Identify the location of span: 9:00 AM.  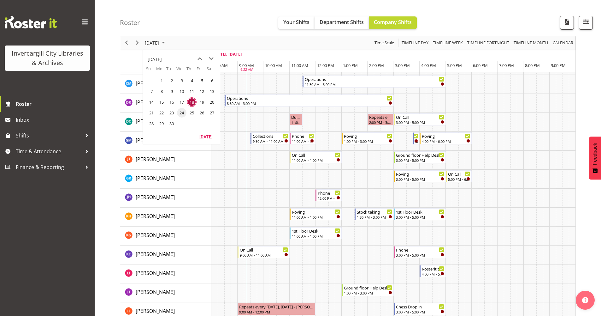
(246, 65).